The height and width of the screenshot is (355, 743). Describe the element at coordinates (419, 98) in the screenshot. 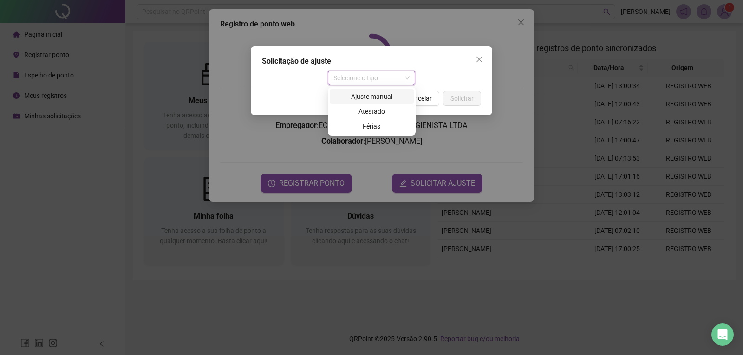

I see `span: Cancelar` at that location.